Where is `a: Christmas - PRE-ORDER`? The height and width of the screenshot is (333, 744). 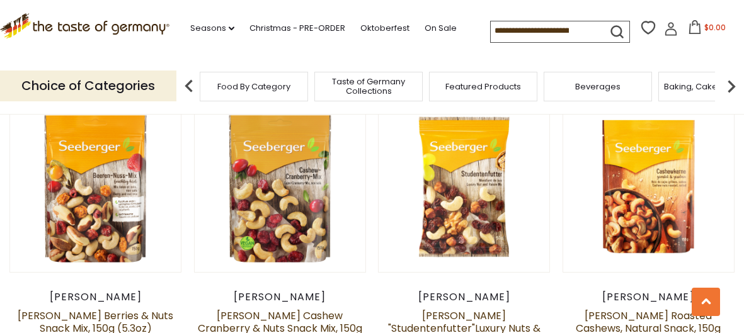 a: Christmas - PRE-ORDER is located at coordinates (297, 28).